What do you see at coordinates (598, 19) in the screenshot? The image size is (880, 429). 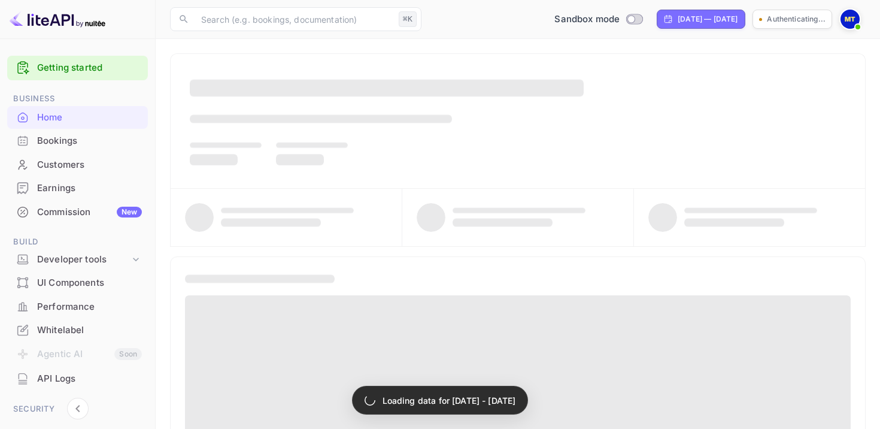 I see `div: Switch to Production mode` at bounding box center [598, 19].